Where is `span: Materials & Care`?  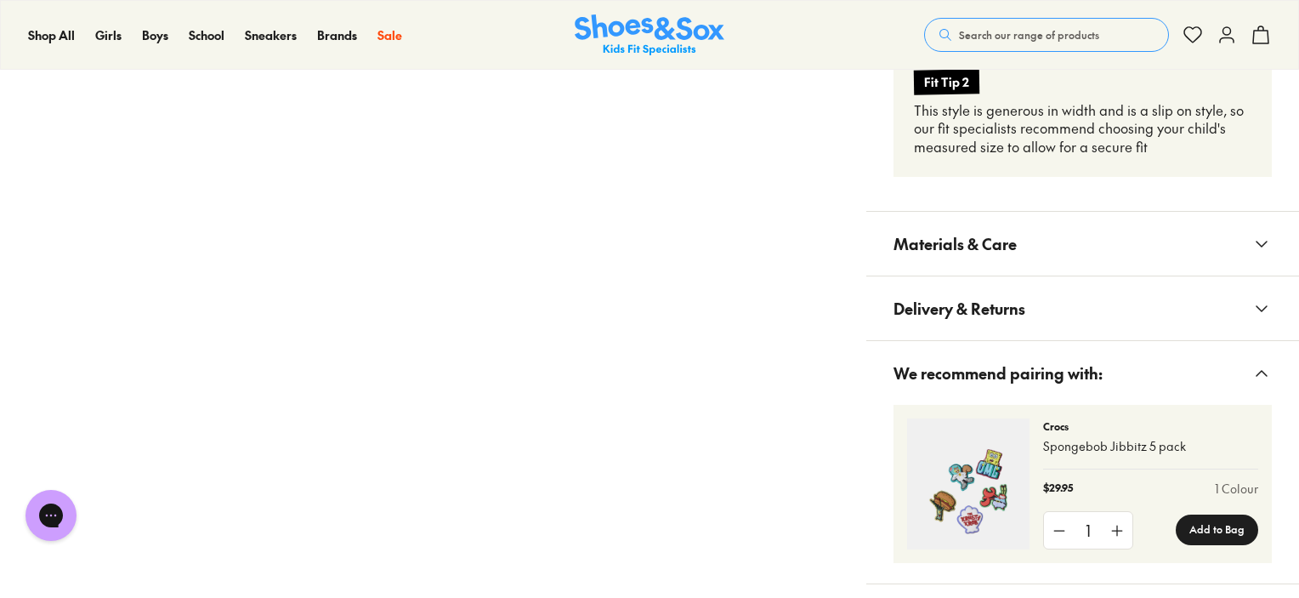 span: Materials & Care is located at coordinates (955, 243).